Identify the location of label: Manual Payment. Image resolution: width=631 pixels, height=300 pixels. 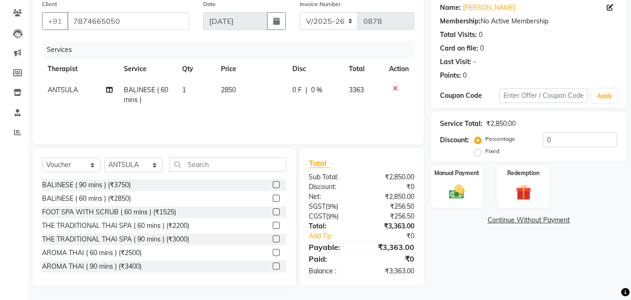
(457, 173).